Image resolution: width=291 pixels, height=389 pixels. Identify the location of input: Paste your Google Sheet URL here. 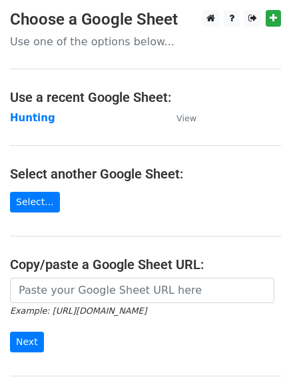
(142, 291).